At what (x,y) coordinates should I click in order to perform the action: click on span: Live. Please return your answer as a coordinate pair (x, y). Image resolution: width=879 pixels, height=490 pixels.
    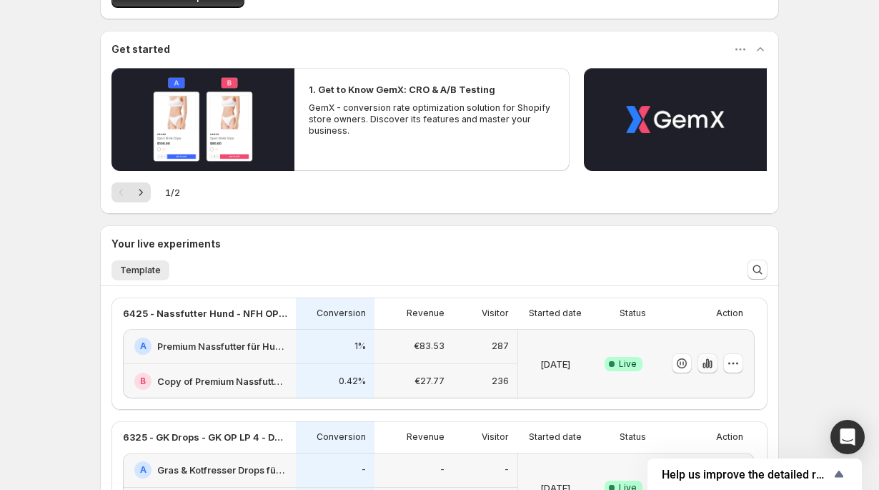
    Looking at the image, I should click on (628, 364).